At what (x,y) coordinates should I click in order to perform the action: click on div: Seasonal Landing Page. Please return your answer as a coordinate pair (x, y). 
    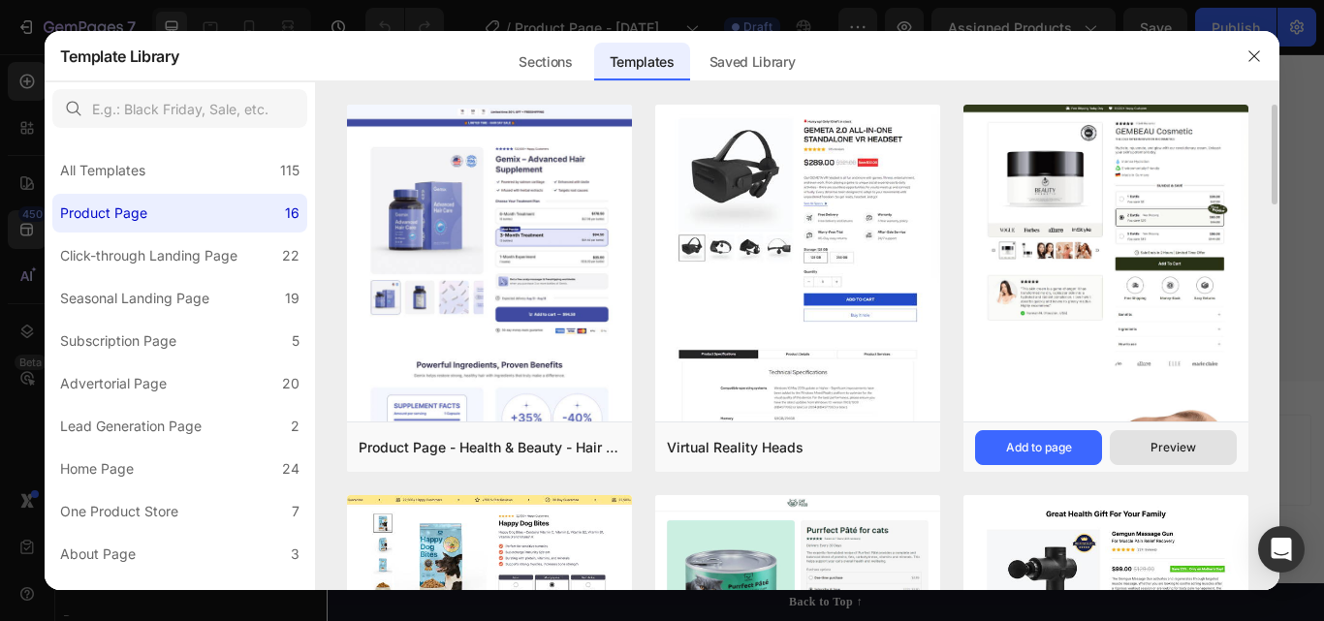
    Looking at the image, I should click on (135, 299).